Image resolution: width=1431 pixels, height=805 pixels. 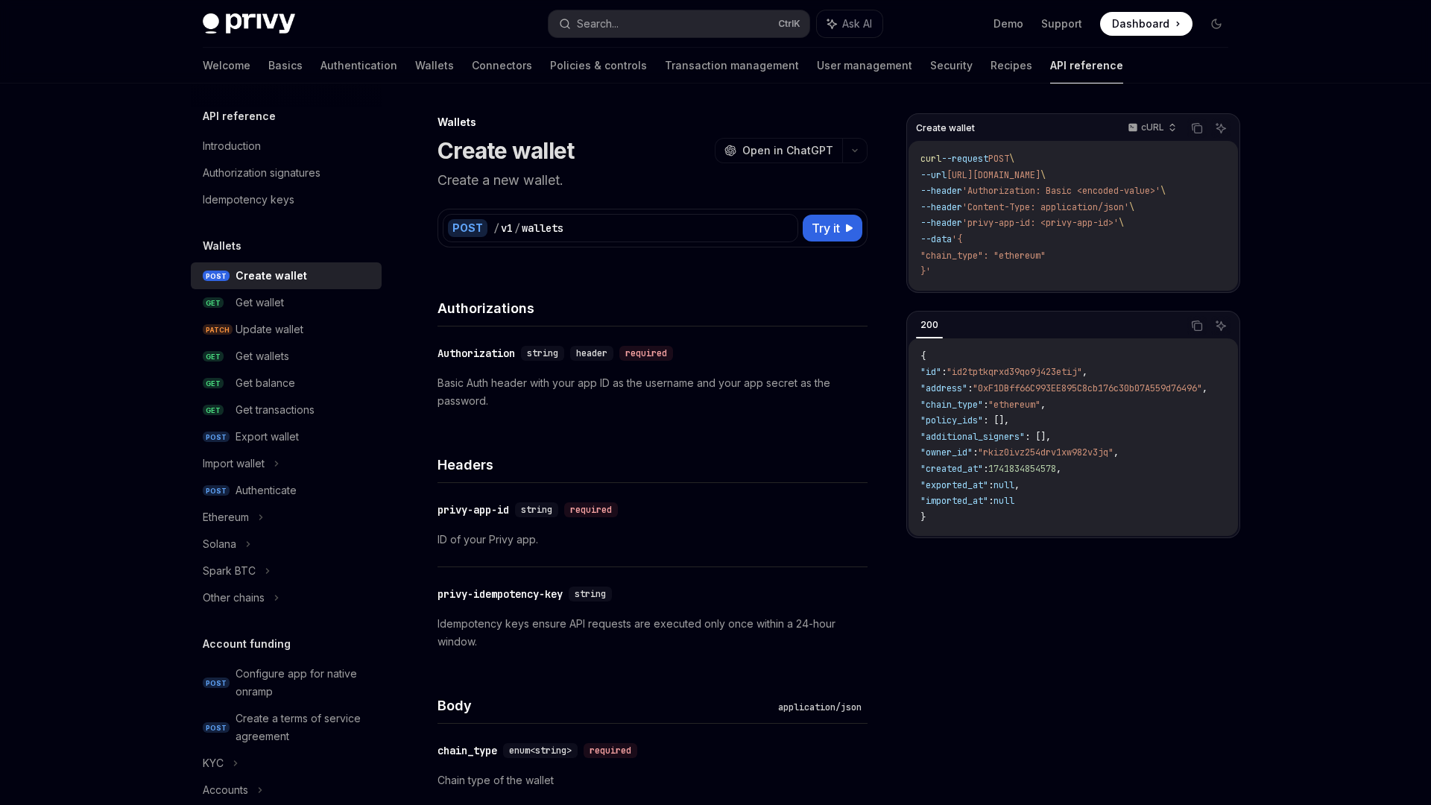 What do you see at coordinates (467, 228) in the screenshot?
I see `div: POST` at bounding box center [467, 228].